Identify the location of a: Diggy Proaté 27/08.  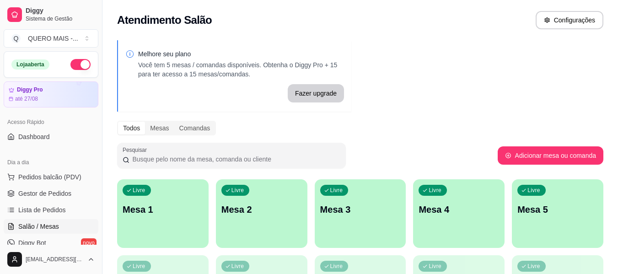
(51, 94).